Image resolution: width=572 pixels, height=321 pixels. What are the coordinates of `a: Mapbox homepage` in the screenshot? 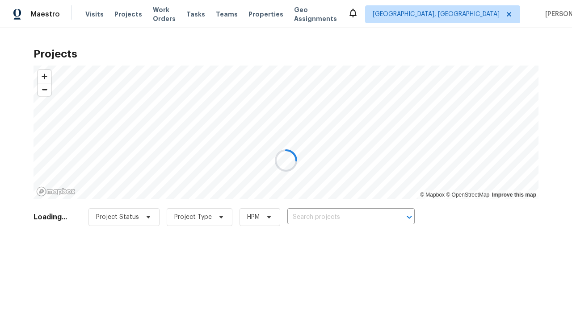 It's located at (56, 192).